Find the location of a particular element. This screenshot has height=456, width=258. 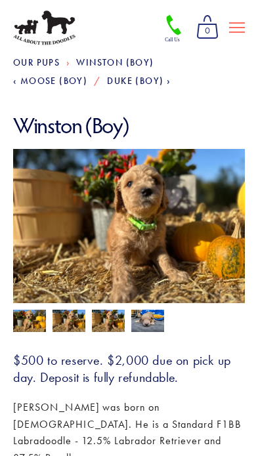

img: Phone Icon is located at coordinates (174, 28).